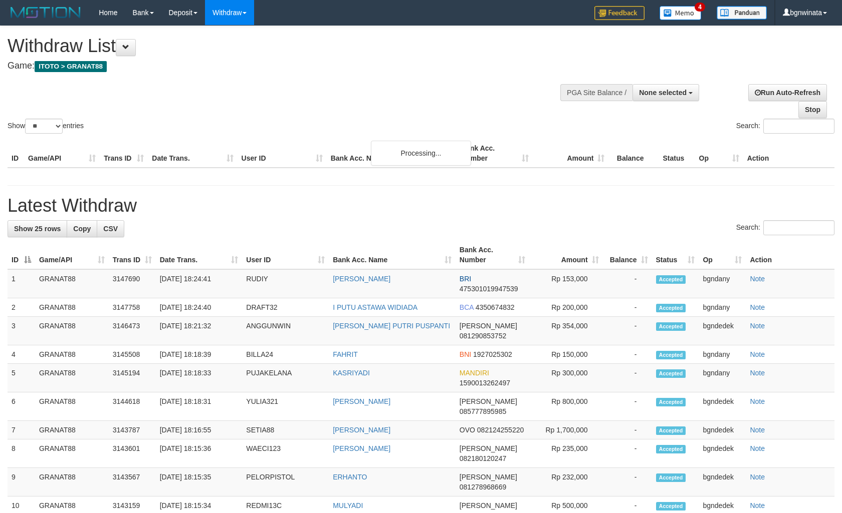 Image resolution: width=842 pixels, height=513 pixels. What do you see at coordinates (675, 255) in the screenshot?
I see `th: Status: activate to sort column ascending` at bounding box center [675, 255].